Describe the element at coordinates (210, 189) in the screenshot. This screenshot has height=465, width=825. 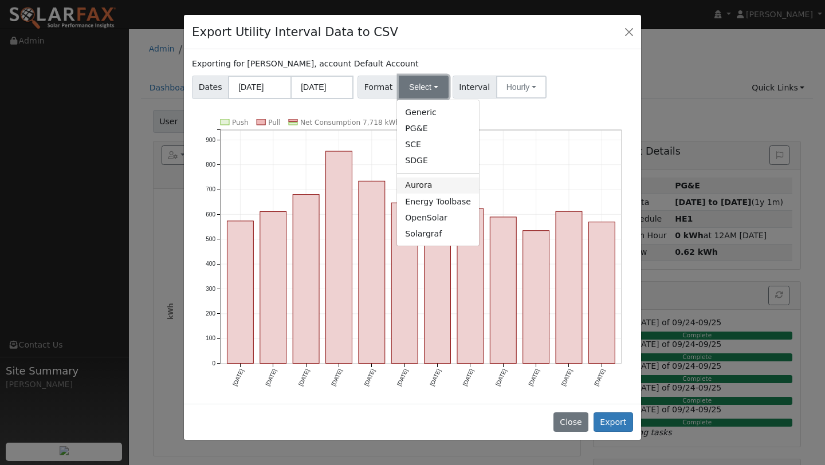
I see `text: 700` at that location.